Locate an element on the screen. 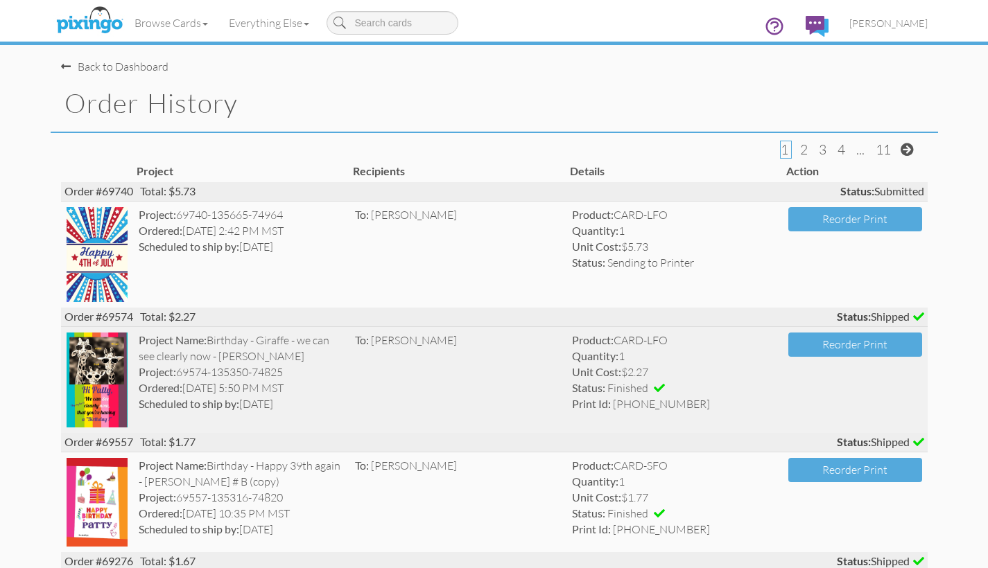 This screenshot has width=988, height=568. span: 2 is located at coordinates (804, 150).